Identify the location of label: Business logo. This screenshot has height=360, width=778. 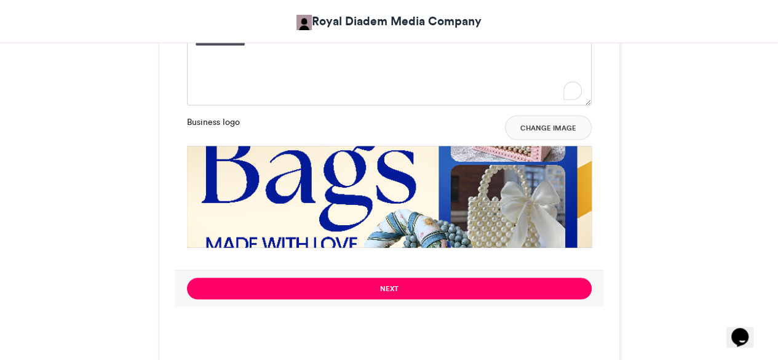
(213, 121).